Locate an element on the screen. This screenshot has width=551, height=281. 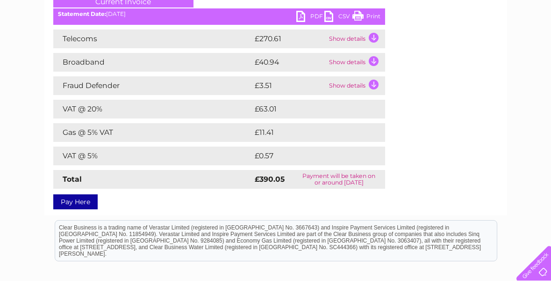
td: £11.41 is located at coordinates (308, 132).